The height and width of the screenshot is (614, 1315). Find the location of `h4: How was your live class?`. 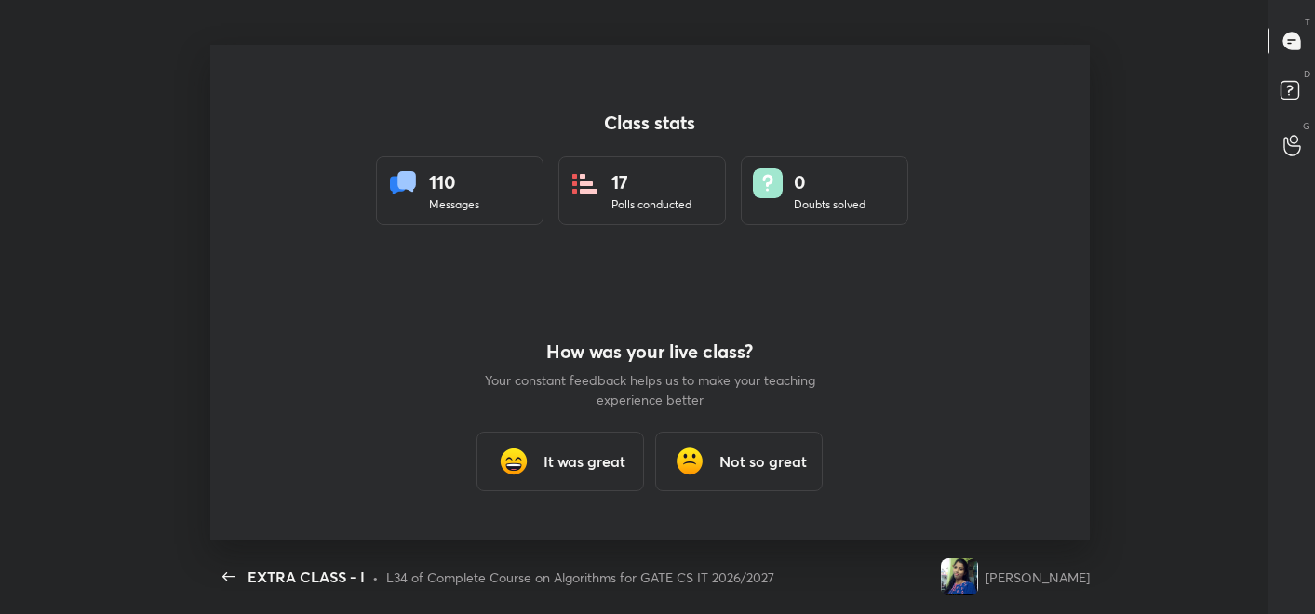

h4: How was your live class? is located at coordinates (650, 352).